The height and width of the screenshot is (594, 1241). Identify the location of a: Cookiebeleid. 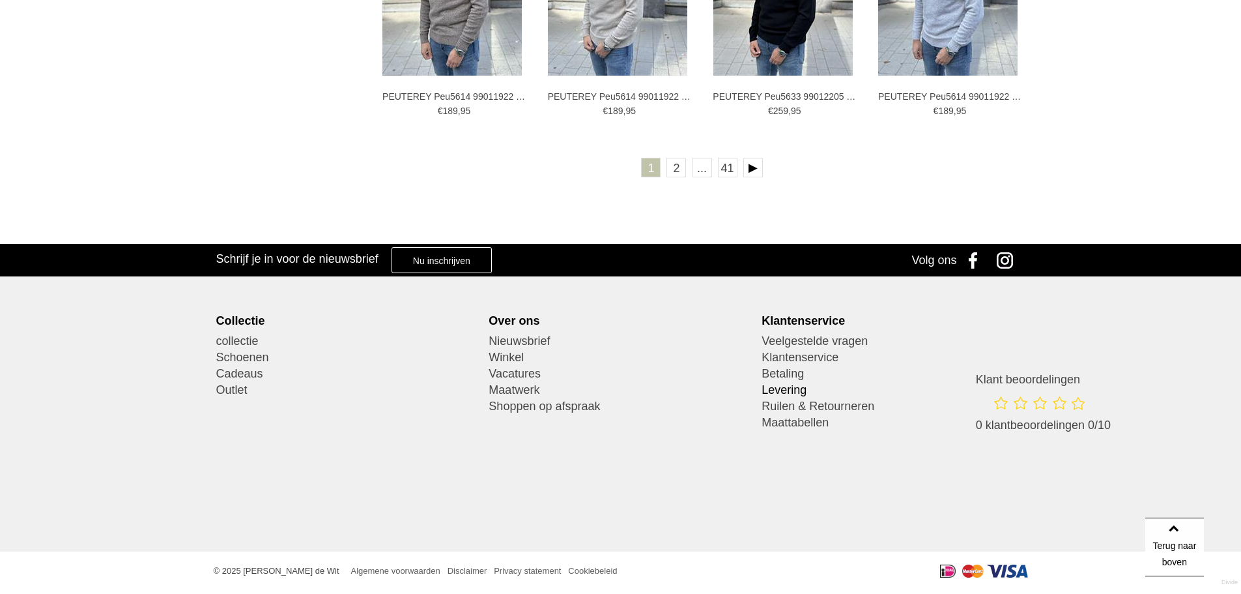
(592, 570).